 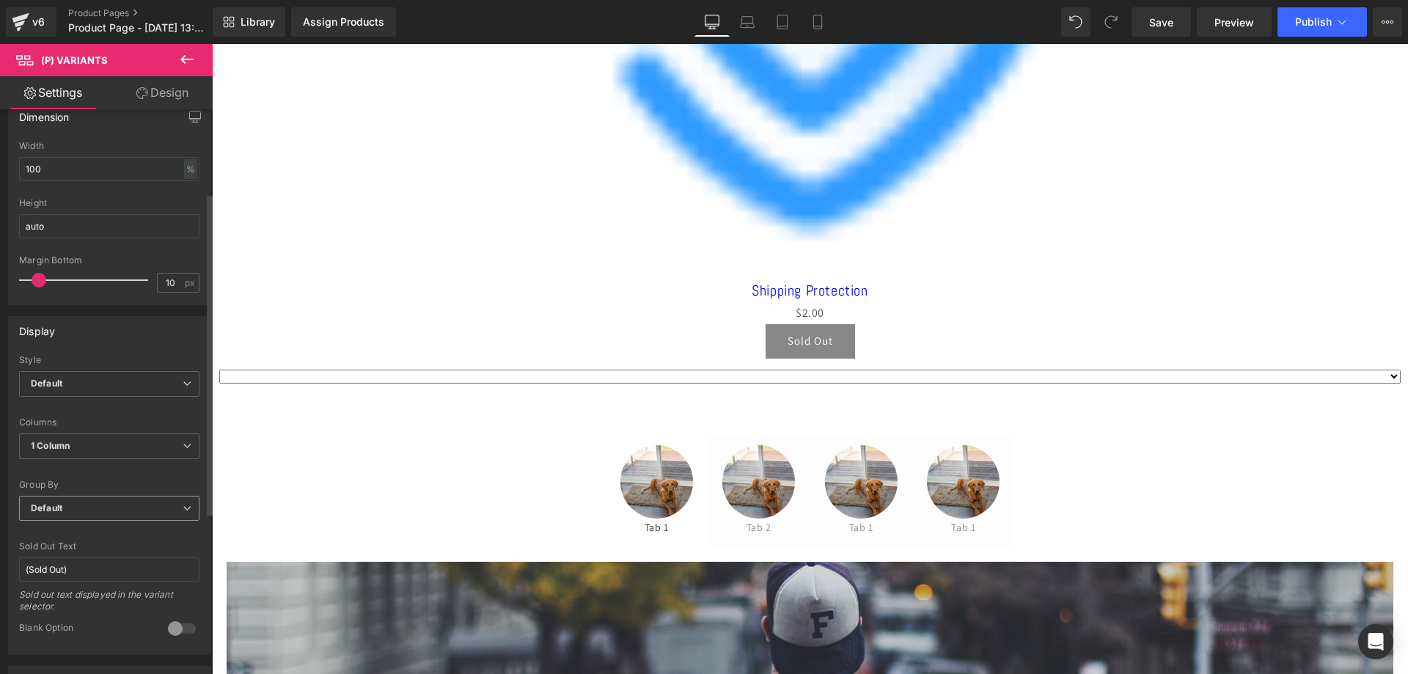 What do you see at coordinates (109, 203) in the screenshot?
I see `div: Height` at bounding box center [109, 203].